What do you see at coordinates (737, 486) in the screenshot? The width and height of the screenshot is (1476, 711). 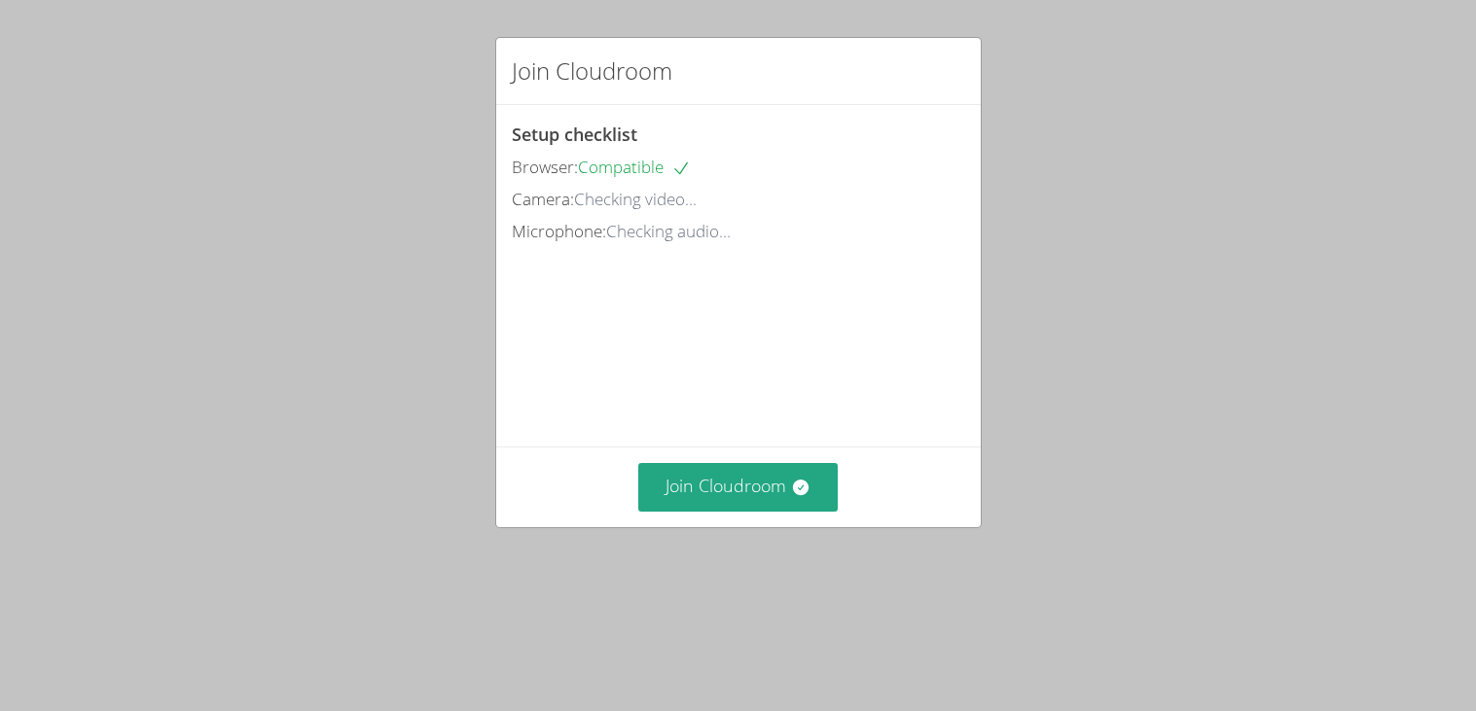 I see `button: Join Cloudroom` at bounding box center [737, 486].